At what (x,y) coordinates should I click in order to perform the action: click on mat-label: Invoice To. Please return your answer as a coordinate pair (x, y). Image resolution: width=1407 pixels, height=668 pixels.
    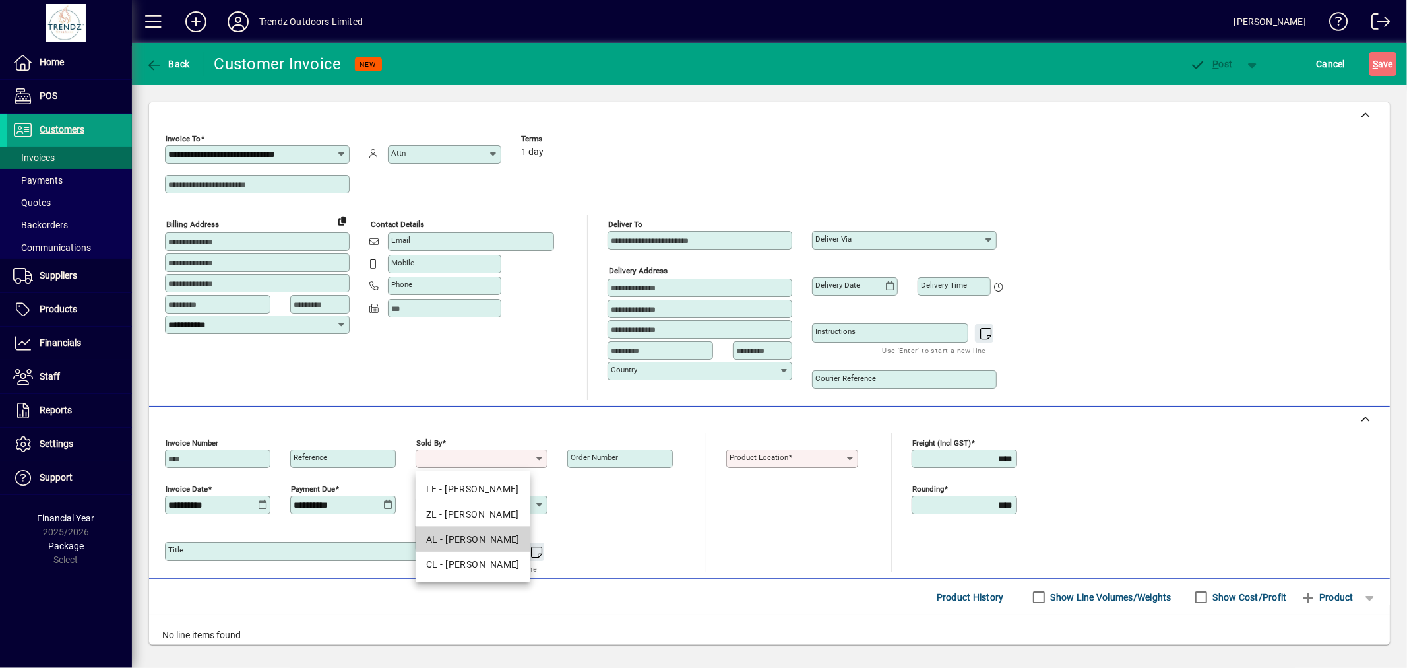
    Looking at the image, I should click on (183, 139).